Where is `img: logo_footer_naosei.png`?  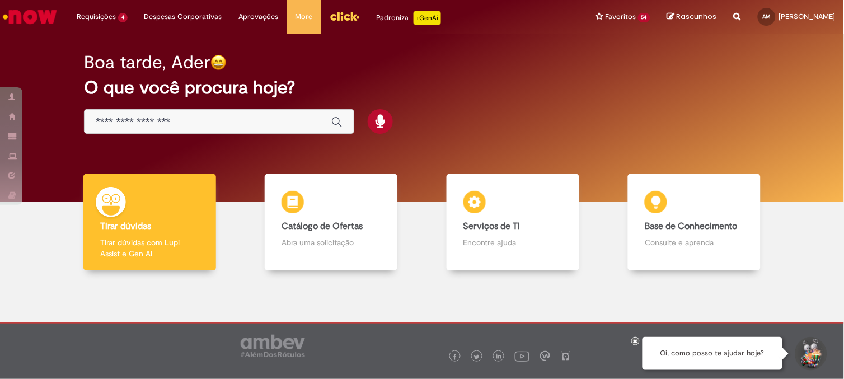
img: logo_footer_naosei.png is located at coordinates (566, 356).